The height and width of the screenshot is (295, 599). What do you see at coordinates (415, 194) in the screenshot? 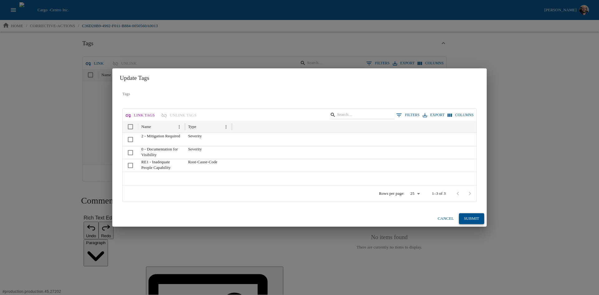
I see `div: 25` at bounding box center [415, 194].